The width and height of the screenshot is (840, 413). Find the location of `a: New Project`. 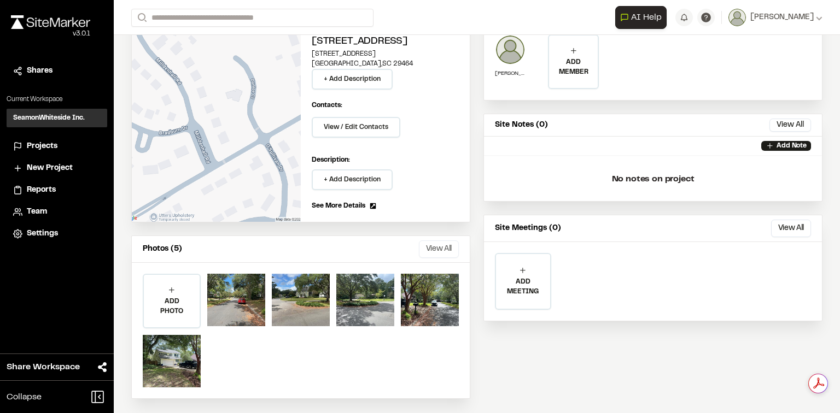

a: New Project is located at coordinates (57, 168).